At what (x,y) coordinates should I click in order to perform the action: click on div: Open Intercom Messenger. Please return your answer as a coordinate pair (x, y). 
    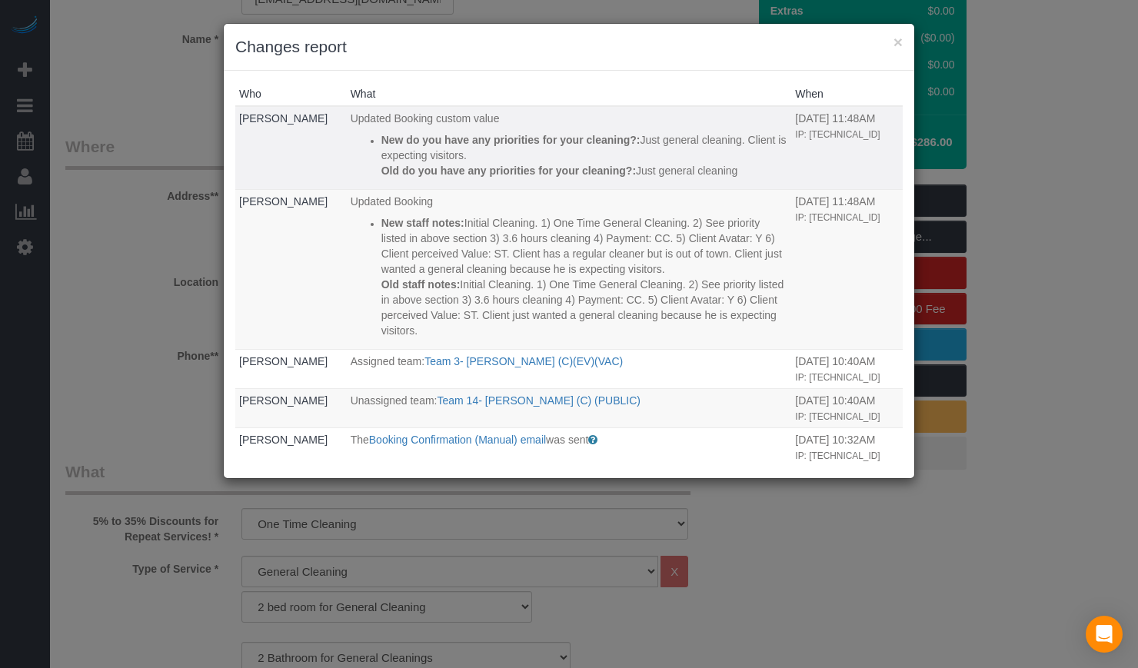
    Looking at the image, I should click on (1104, 635).